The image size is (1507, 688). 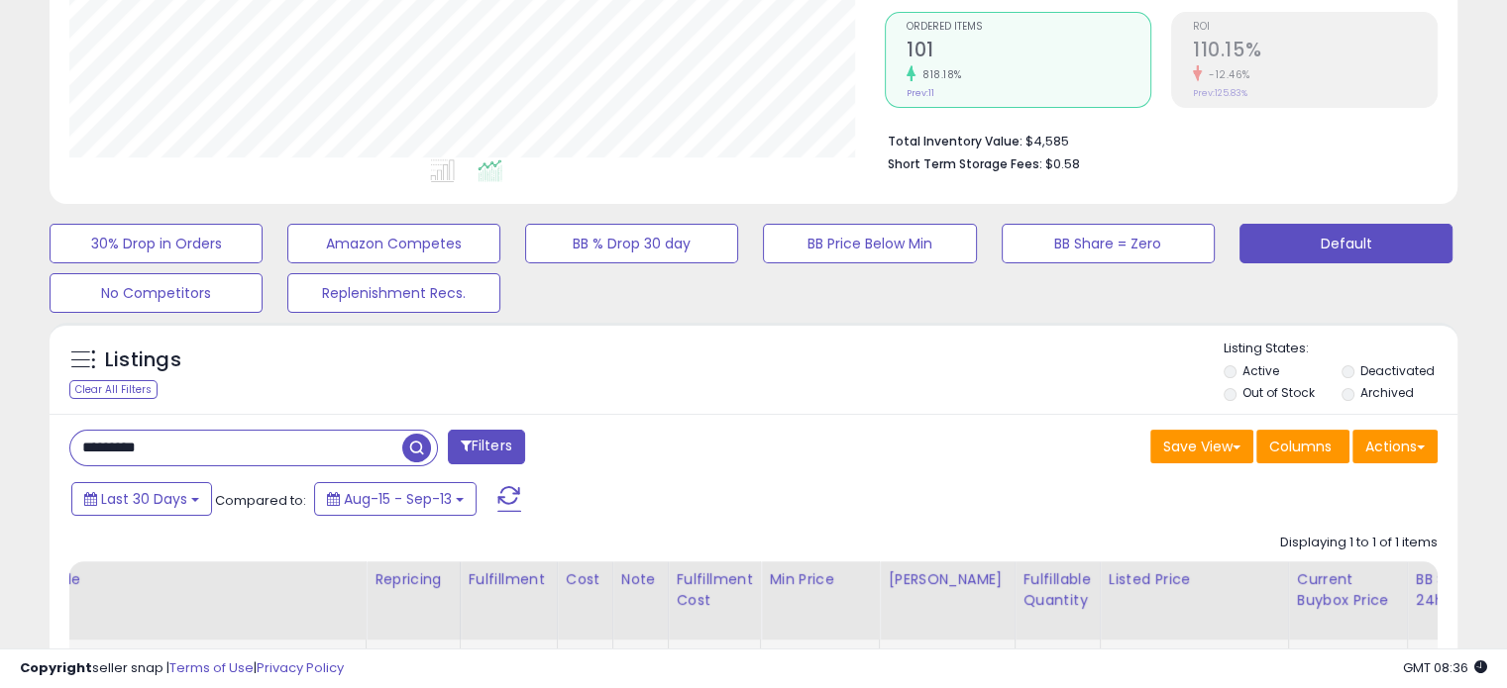 I want to click on span: $0.58, so click(x=1062, y=163).